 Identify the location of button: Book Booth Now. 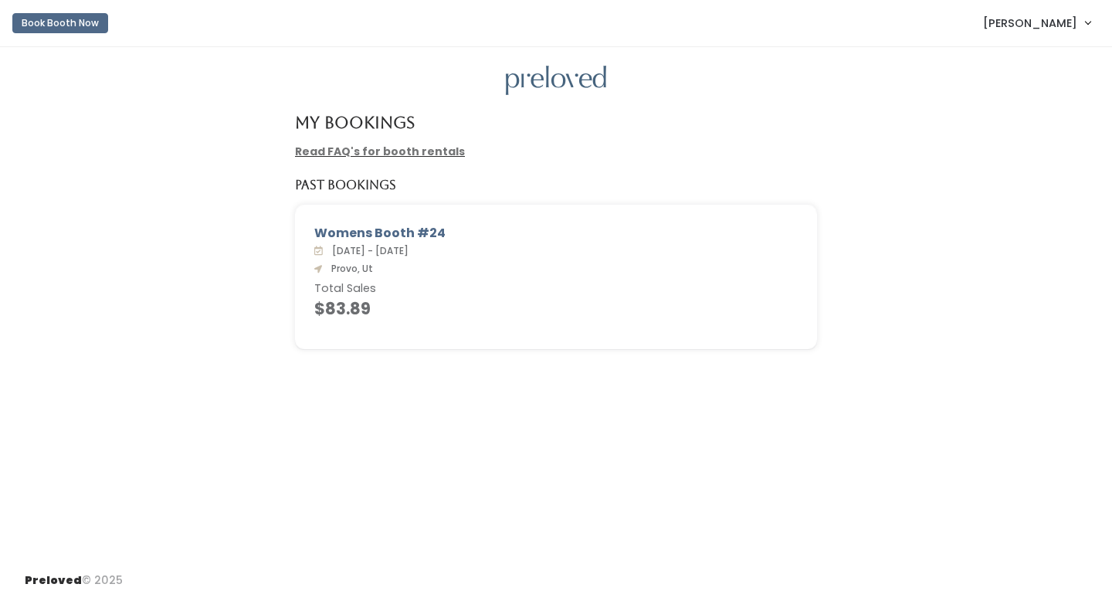
(60, 23).